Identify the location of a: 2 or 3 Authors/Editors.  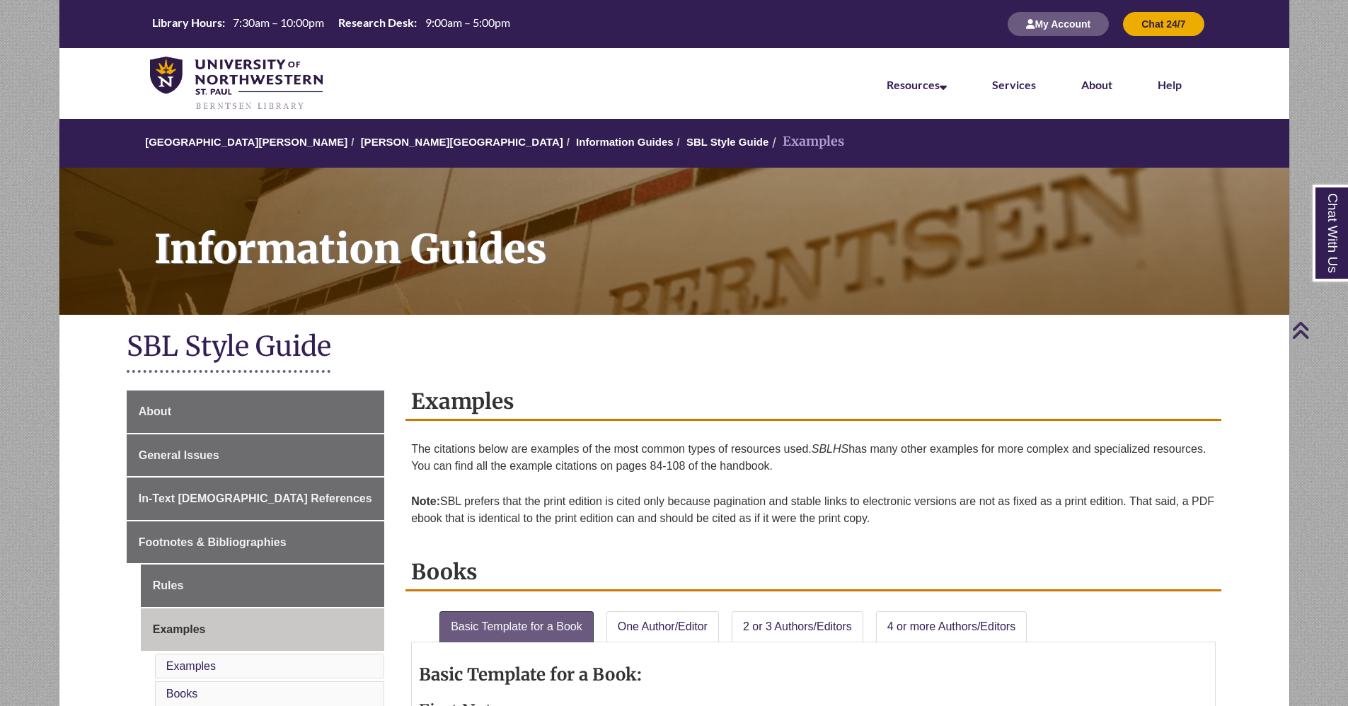
(797, 627).